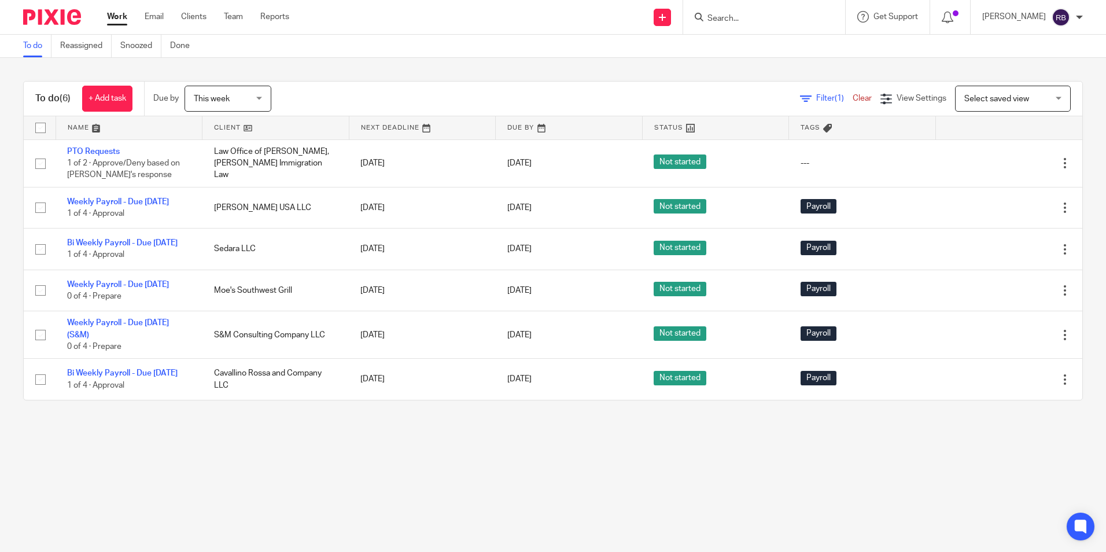  Describe the element at coordinates (1061, 17) in the screenshot. I see `img: svg%3E` at that location.